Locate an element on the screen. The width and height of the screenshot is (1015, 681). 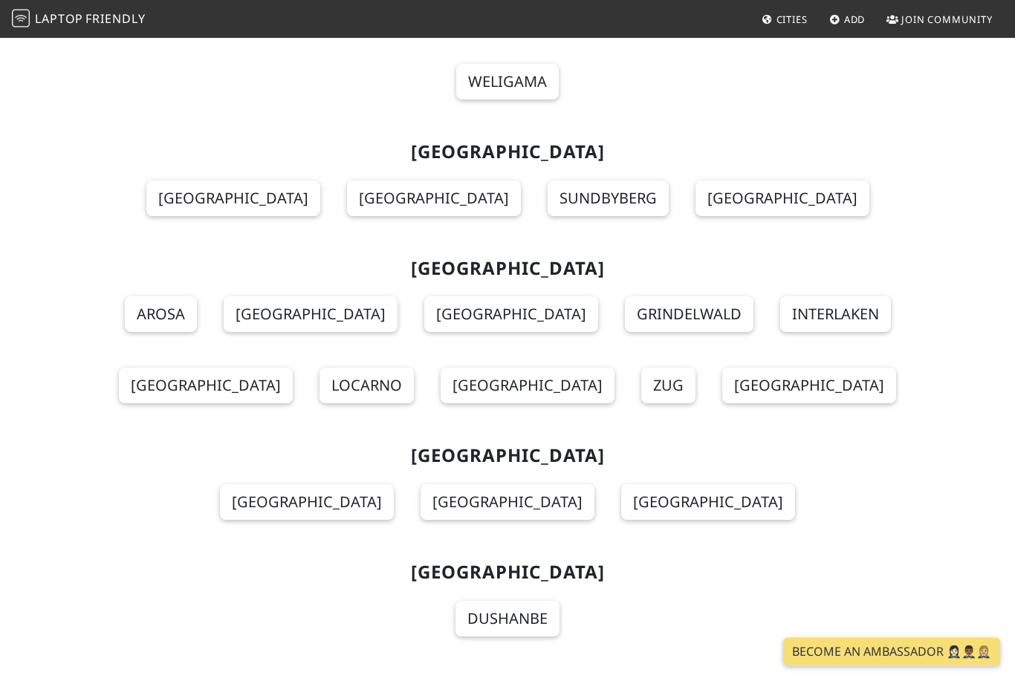
a: Zug is located at coordinates (668, 386).